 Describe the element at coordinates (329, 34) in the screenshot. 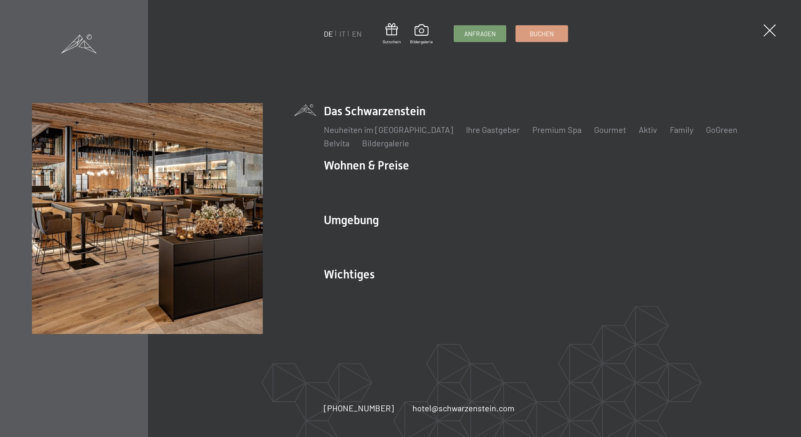

I see `a: DE` at that location.